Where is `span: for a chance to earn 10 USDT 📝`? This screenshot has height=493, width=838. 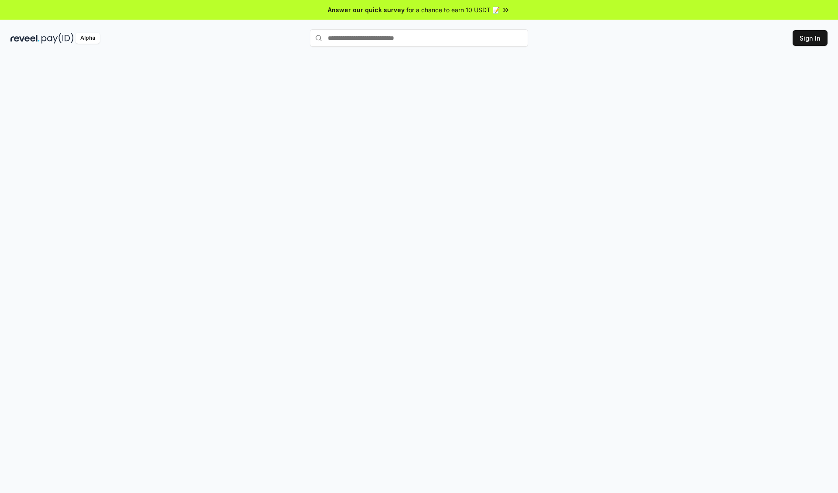
span: for a chance to earn 10 USDT 📝 is located at coordinates (453, 10).